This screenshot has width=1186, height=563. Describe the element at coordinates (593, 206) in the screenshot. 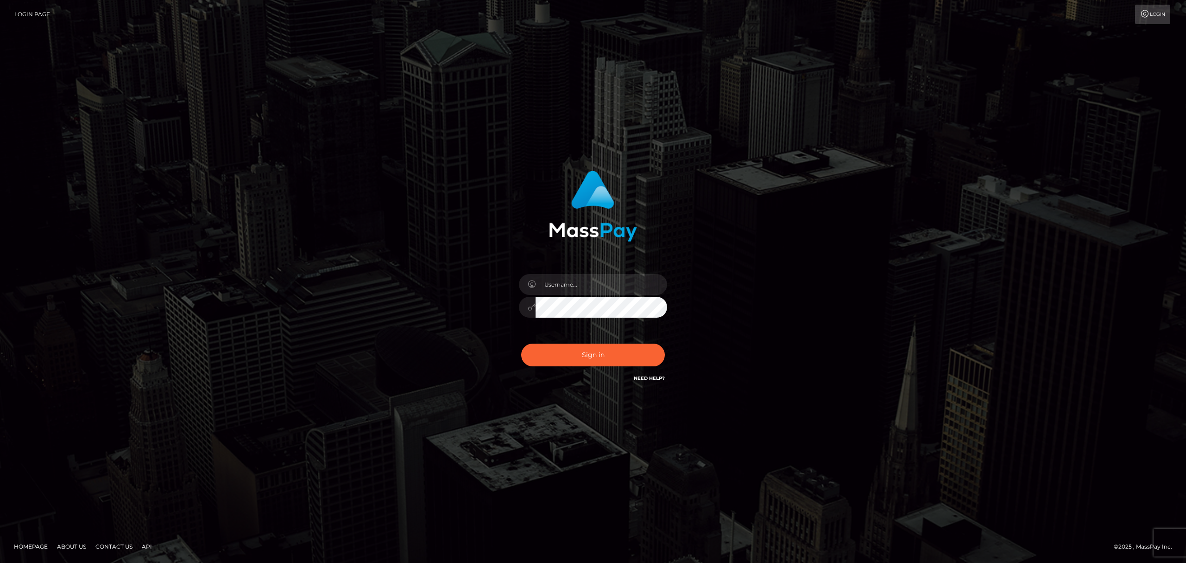

I see `img: MassPay Login` at that location.